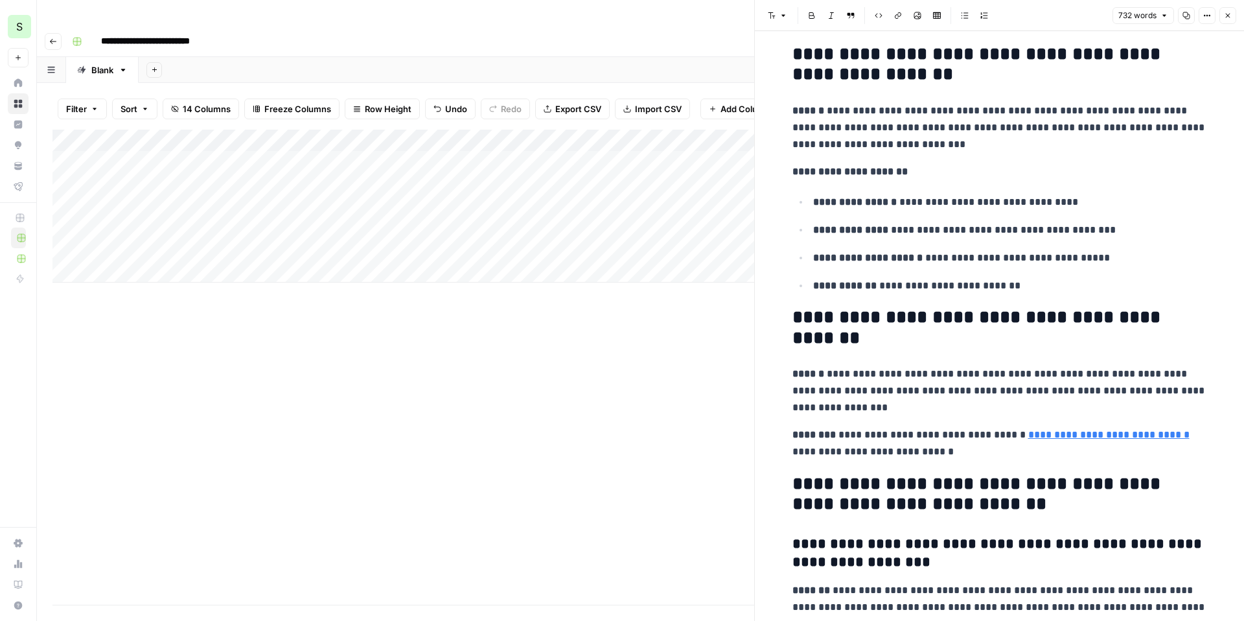  Describe the element at coordinates (207, 109) in the screenshot. I see `span: 14 Columns` at that location.